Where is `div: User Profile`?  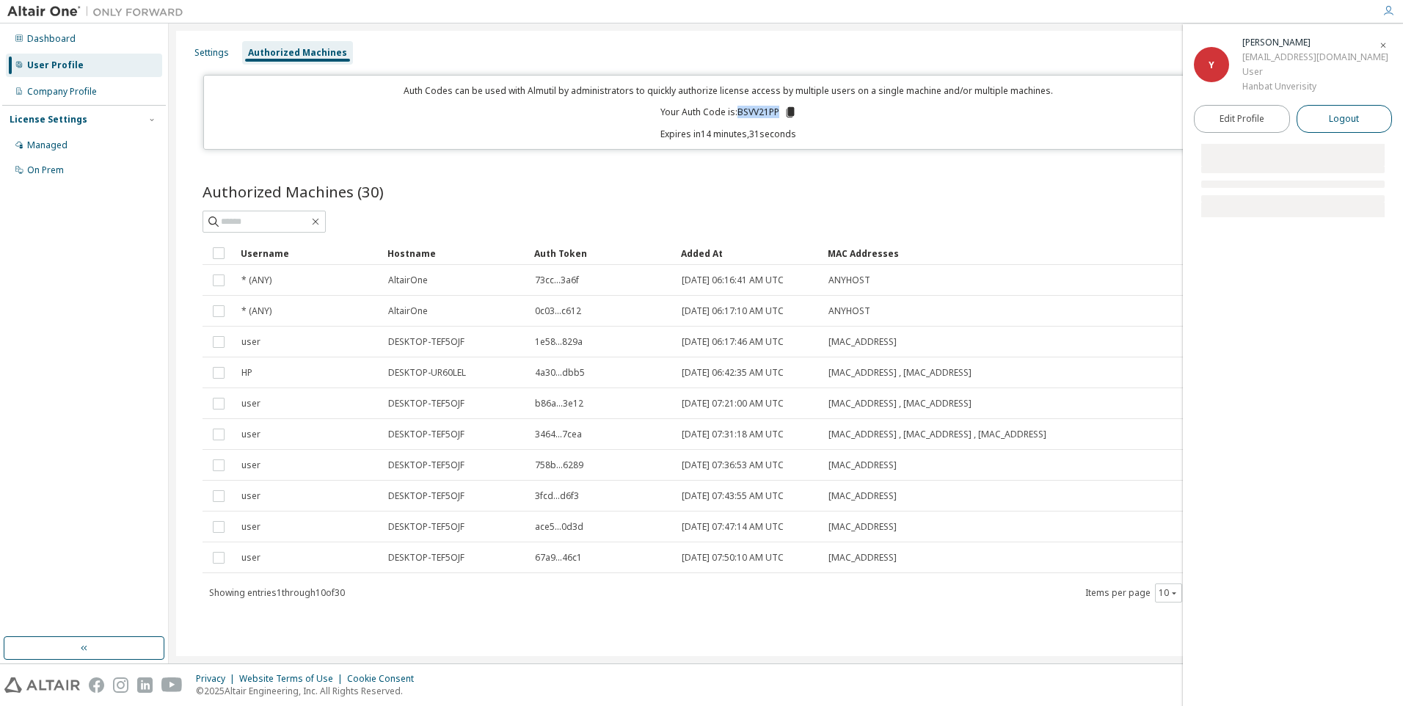 div: User Profile is located at coordinates (55, 65).